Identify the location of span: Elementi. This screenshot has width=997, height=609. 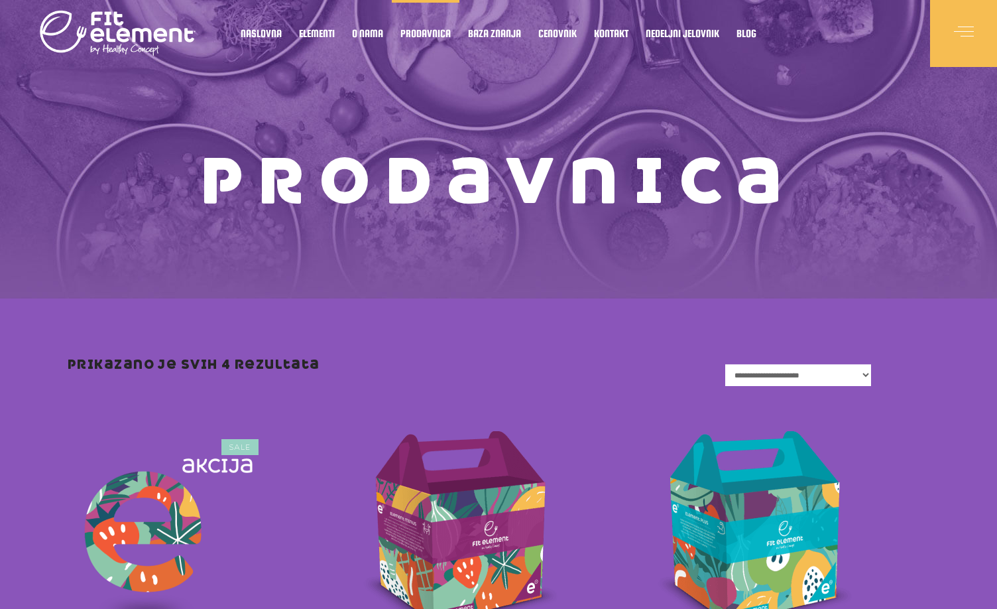
(317, 33).